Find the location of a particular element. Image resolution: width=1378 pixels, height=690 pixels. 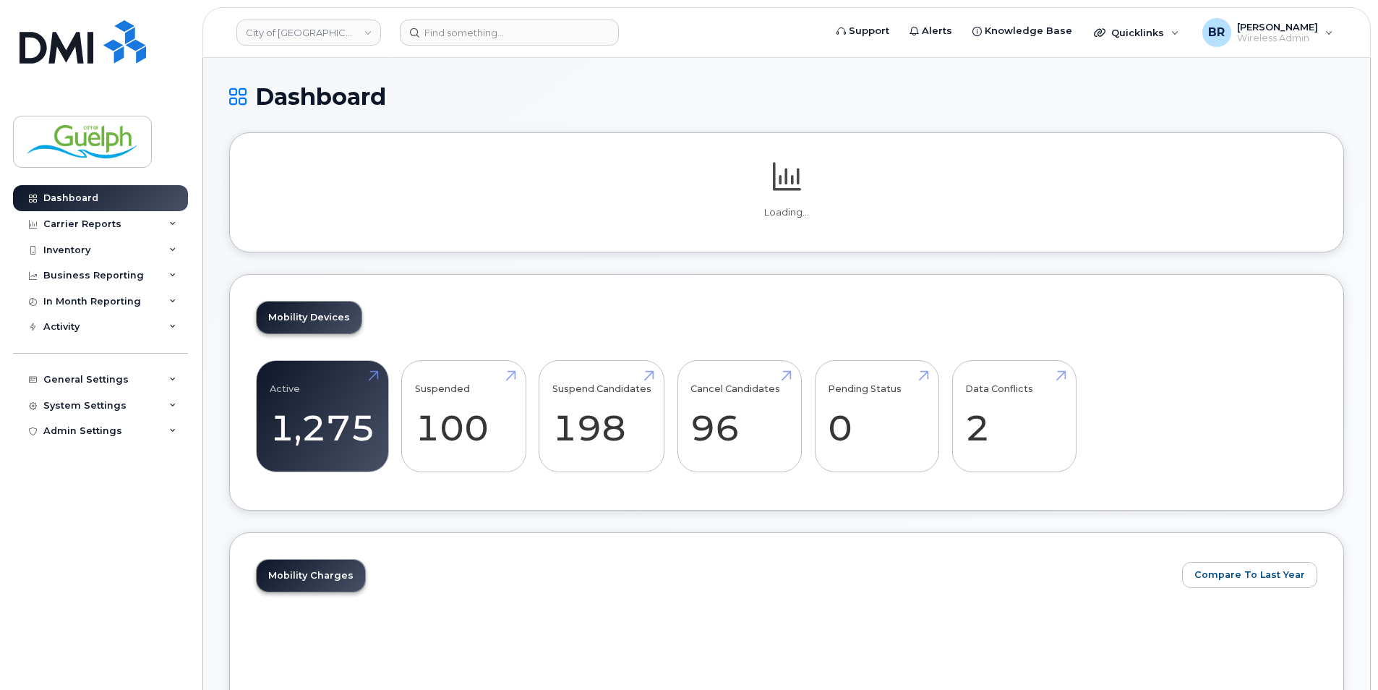

a: Active 1,275 is located at coordinates (323, 417).